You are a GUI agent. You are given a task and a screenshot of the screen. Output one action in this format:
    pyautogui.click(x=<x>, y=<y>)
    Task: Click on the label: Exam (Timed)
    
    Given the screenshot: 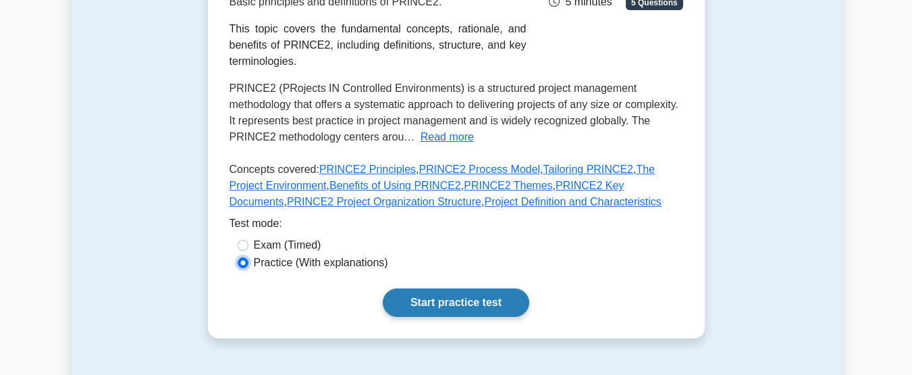 What is the action you would take?
    pyautogui.click(x=288, y=245)
    